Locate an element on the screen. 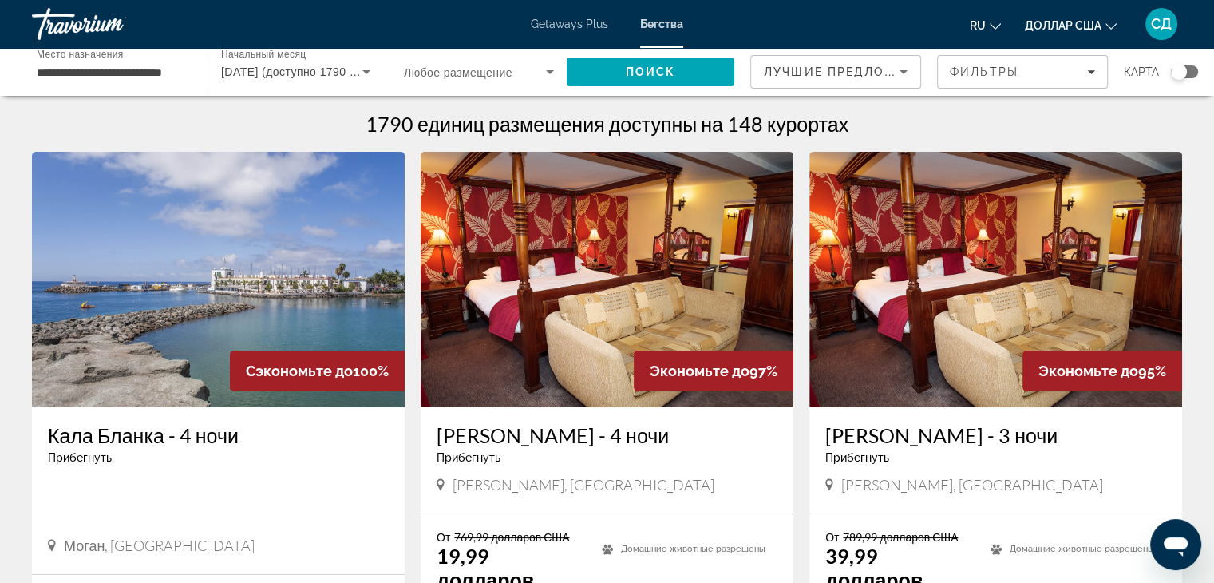  font: Начальный месяц is located at coordinates (263, 54).